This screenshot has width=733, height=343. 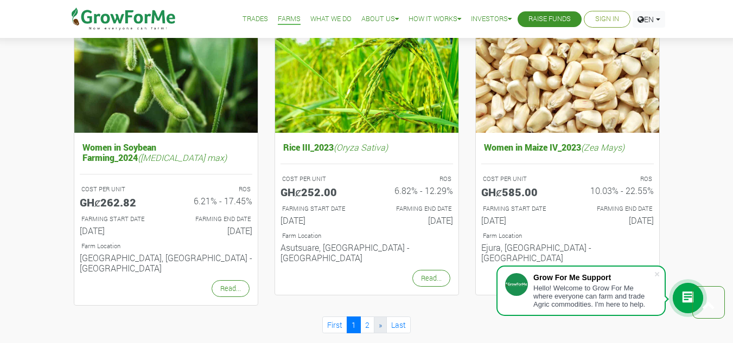 What do you see at coordinates (594, 278) in the screenshot?
I see `div: Grow For Me Support` at bounding box center [594, 278].